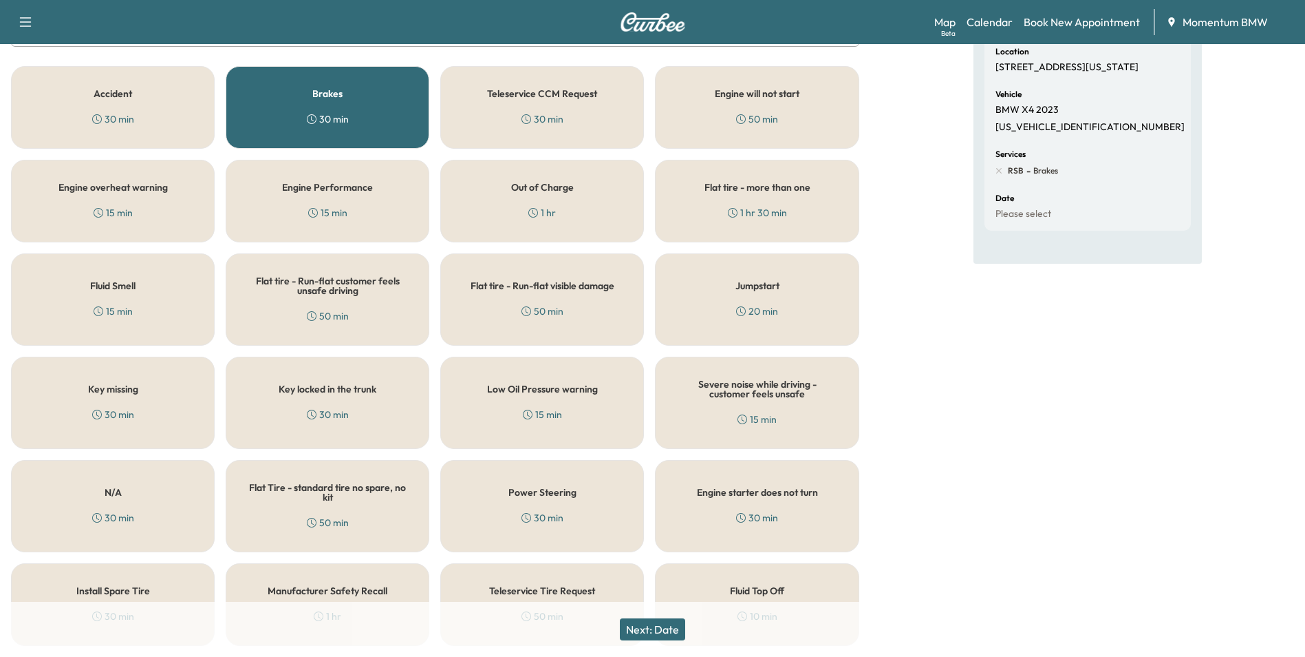 The width and height of the screenshot is (1305, 657). Describe the element at coordinates (113, 492) in the screenshot. I see `h5: N/A` at that location.